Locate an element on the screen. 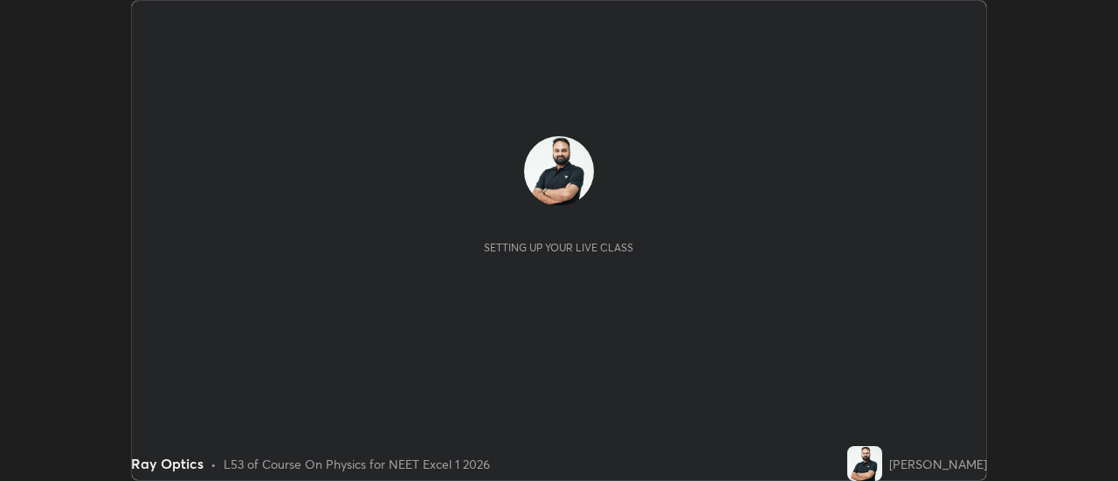  div: Setting up your live class is located at coordinates (558, 247).